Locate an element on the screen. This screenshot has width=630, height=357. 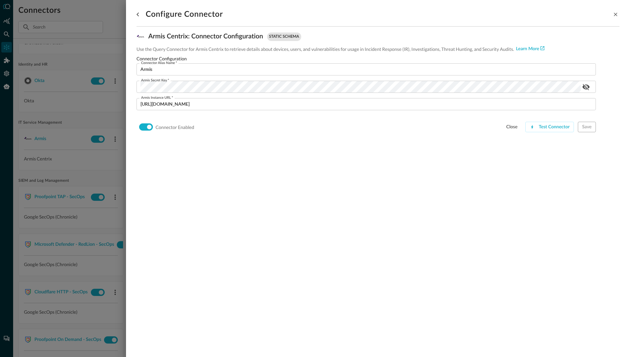
p: Armis Centrix : Connector Configuration is located at coordinates (206, 37).